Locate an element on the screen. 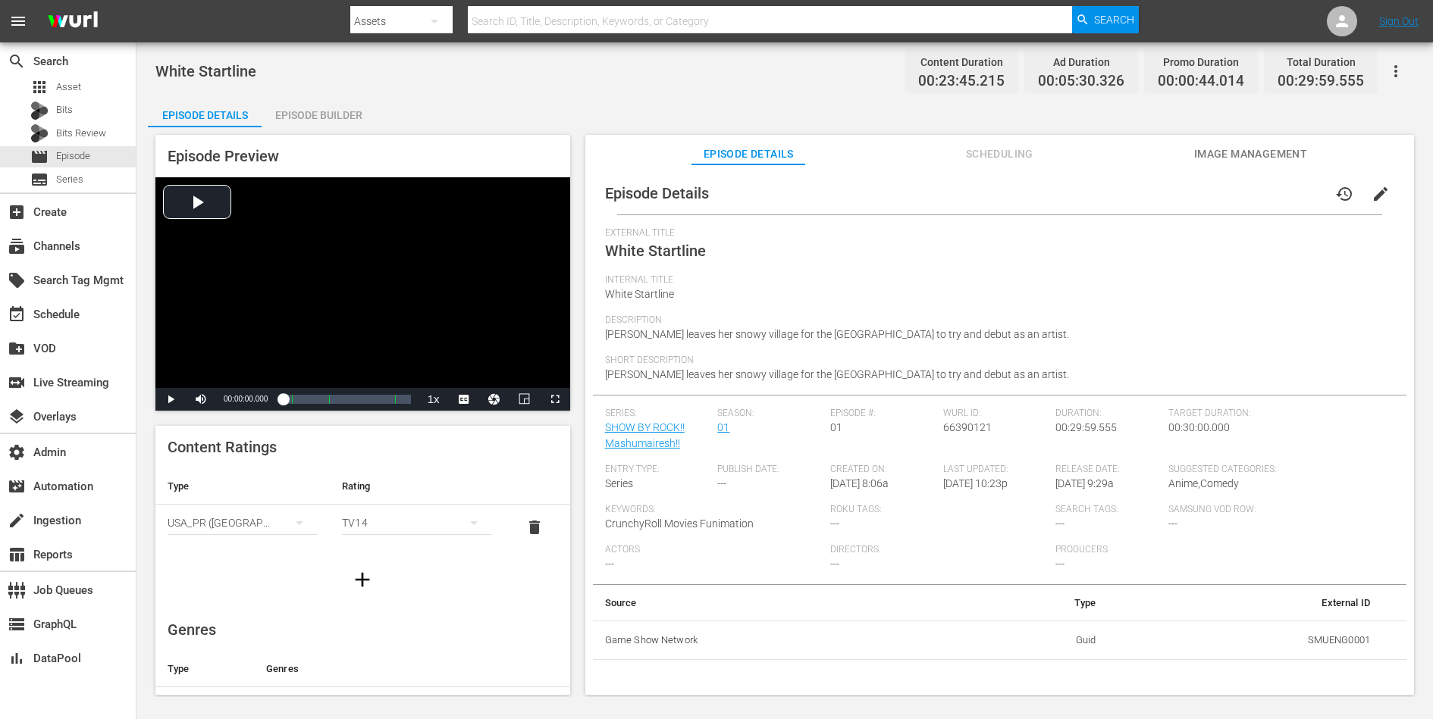  div: Episode Builder is located at coordinates (318, 115).